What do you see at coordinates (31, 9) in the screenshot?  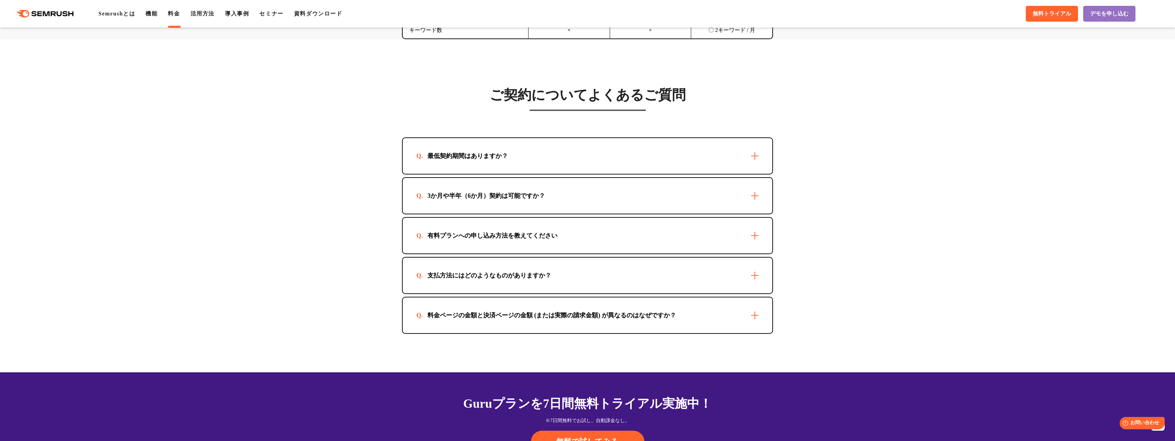 I see `span: お問い合わせ` at bounding box center [31, 9].